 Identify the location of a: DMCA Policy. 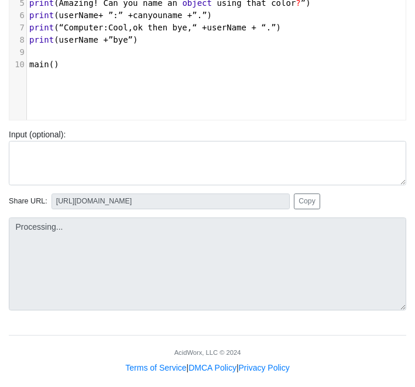
(212, 368).